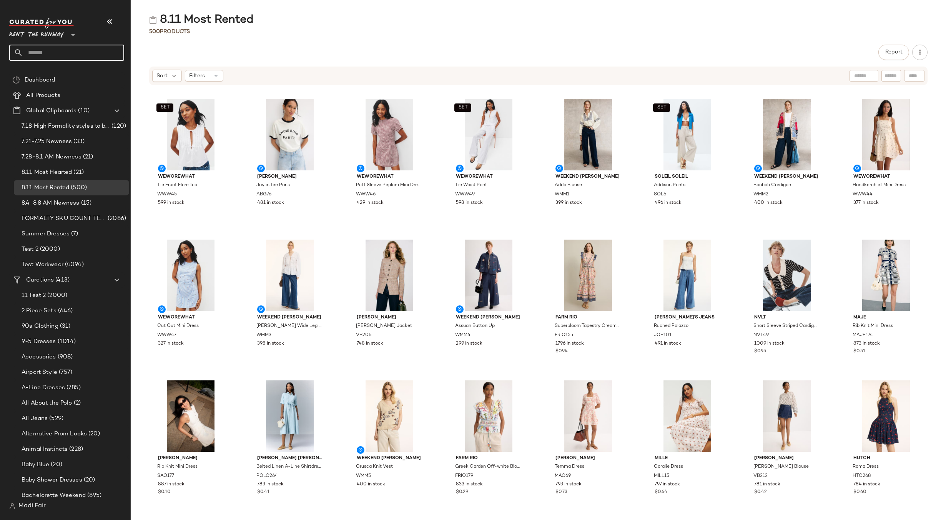 Image resolution: width=946 pixels, height=520 pixels. Describe the element at coordinates (370, 203) in the screenshot. I see `span: 429 in stock` at that location.